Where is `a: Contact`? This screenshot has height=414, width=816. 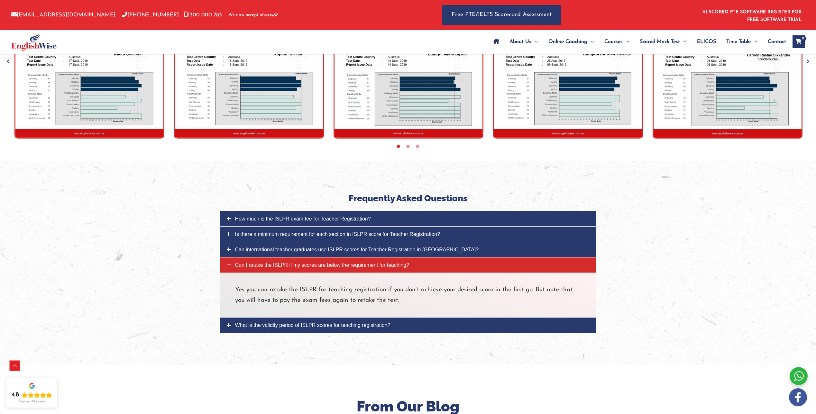 a: Contact is located at coordinates (774, 42).